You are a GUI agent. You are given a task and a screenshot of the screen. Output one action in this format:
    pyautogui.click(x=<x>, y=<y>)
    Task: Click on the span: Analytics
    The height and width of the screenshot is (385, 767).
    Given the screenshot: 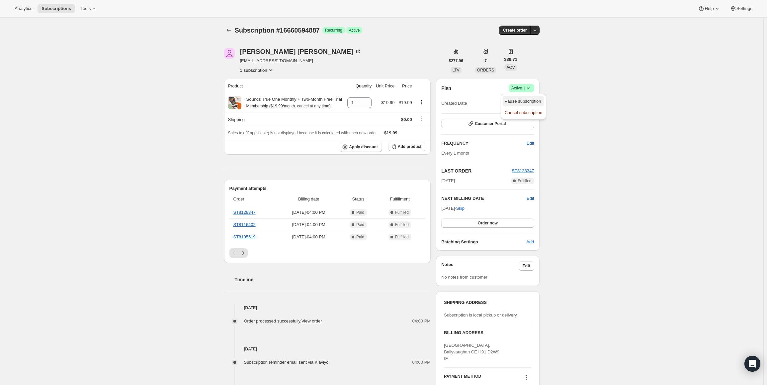 What is the action you would take?
    pyautogui.click(x=23, y=9)
    